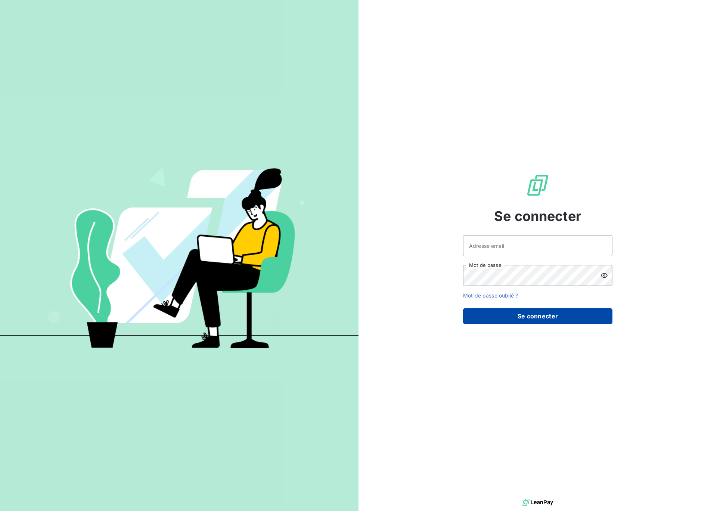  Describe the element at coordinates (538, 216) in the screenshot. I see `span: Se connecter` at that location.